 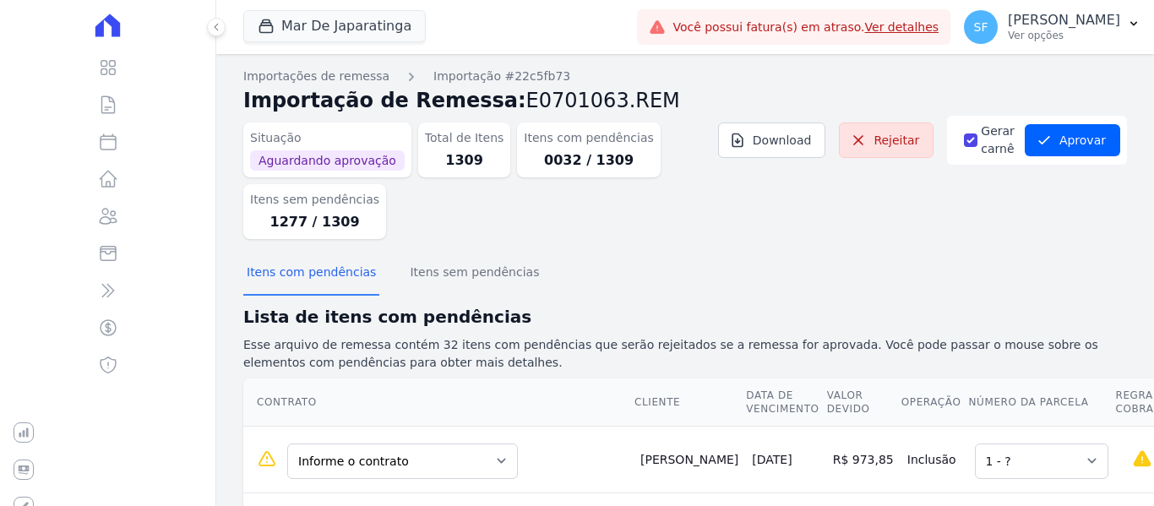 I want to click on a: Download, so click(x=772, y=140).